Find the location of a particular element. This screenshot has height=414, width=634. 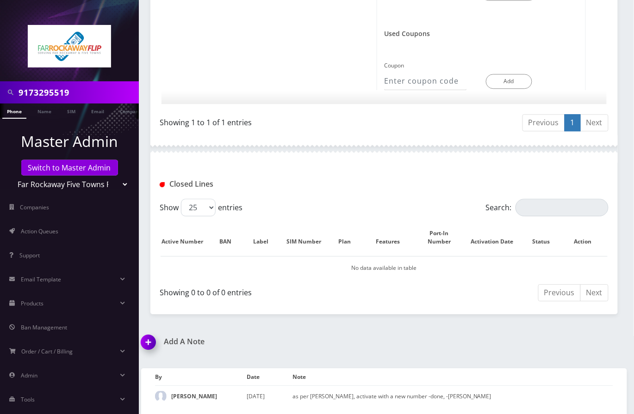

a: Email is located at coordinates (98, 111).